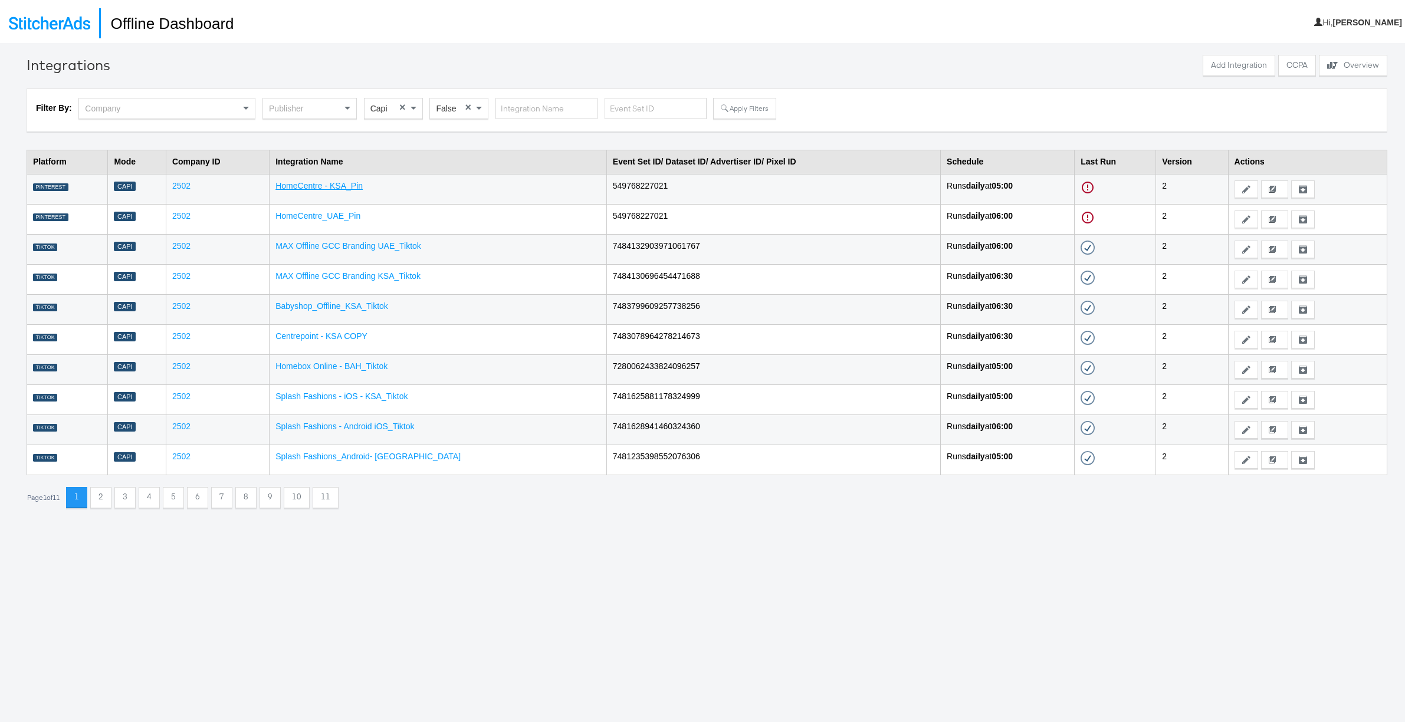  What do you see at coordinates (222, 495) in the screenshot?
I see `button: 7` at bounding box center [222, 495].